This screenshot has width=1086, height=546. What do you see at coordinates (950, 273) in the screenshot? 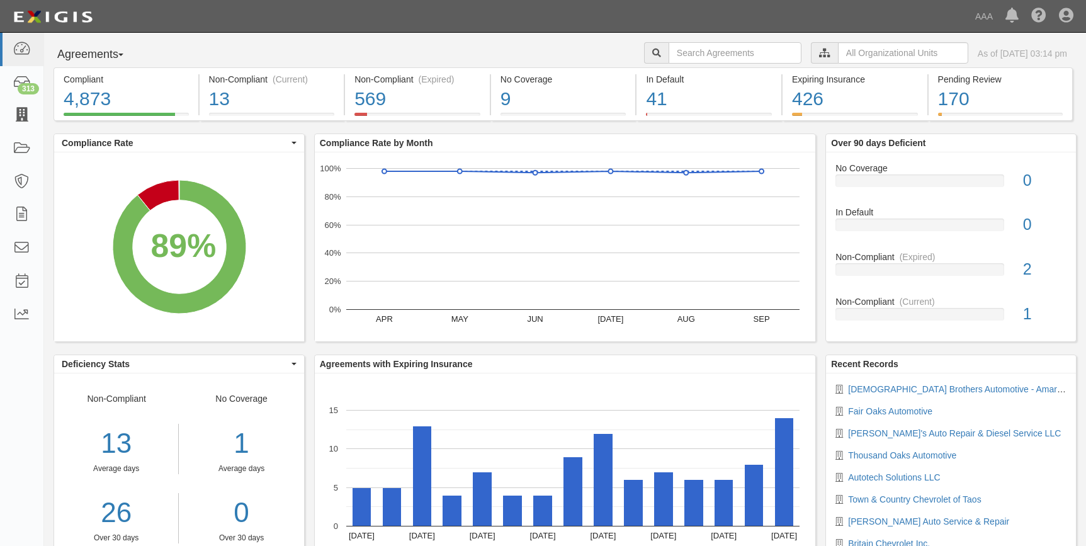
I see `a: Non-Compliant(Expired)2` at bounding box center [950, 273].